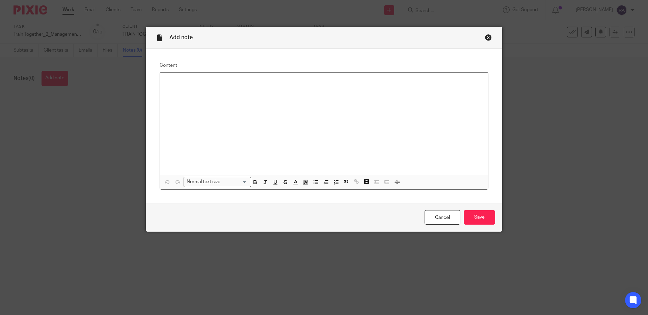  I want to click on div: Close this dialog window, so click(488, 37).